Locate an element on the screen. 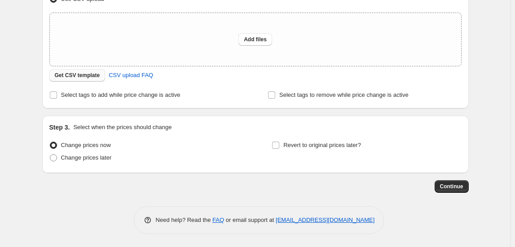  span: Change prices now is located at coordinates (86, 145).